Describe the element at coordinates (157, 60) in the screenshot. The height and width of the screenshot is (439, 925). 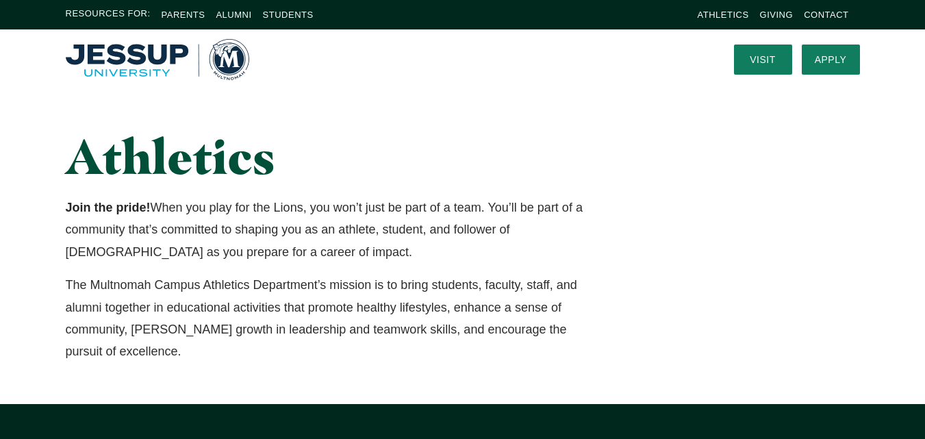
I see `img: Multnomah University Logo` at that location.